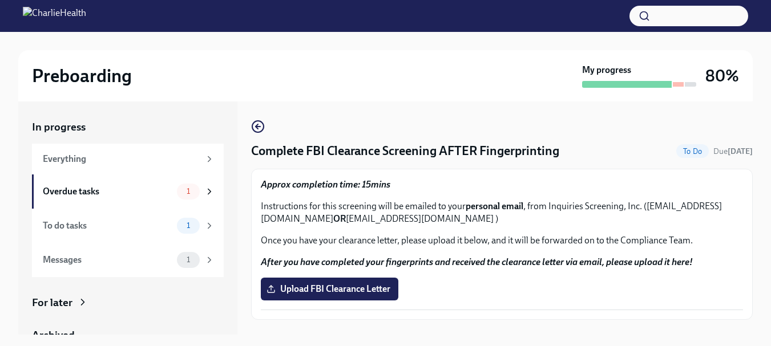  Describe the element at coordinates (733, 151) in the screenshot. I see `span: Due` at that location.